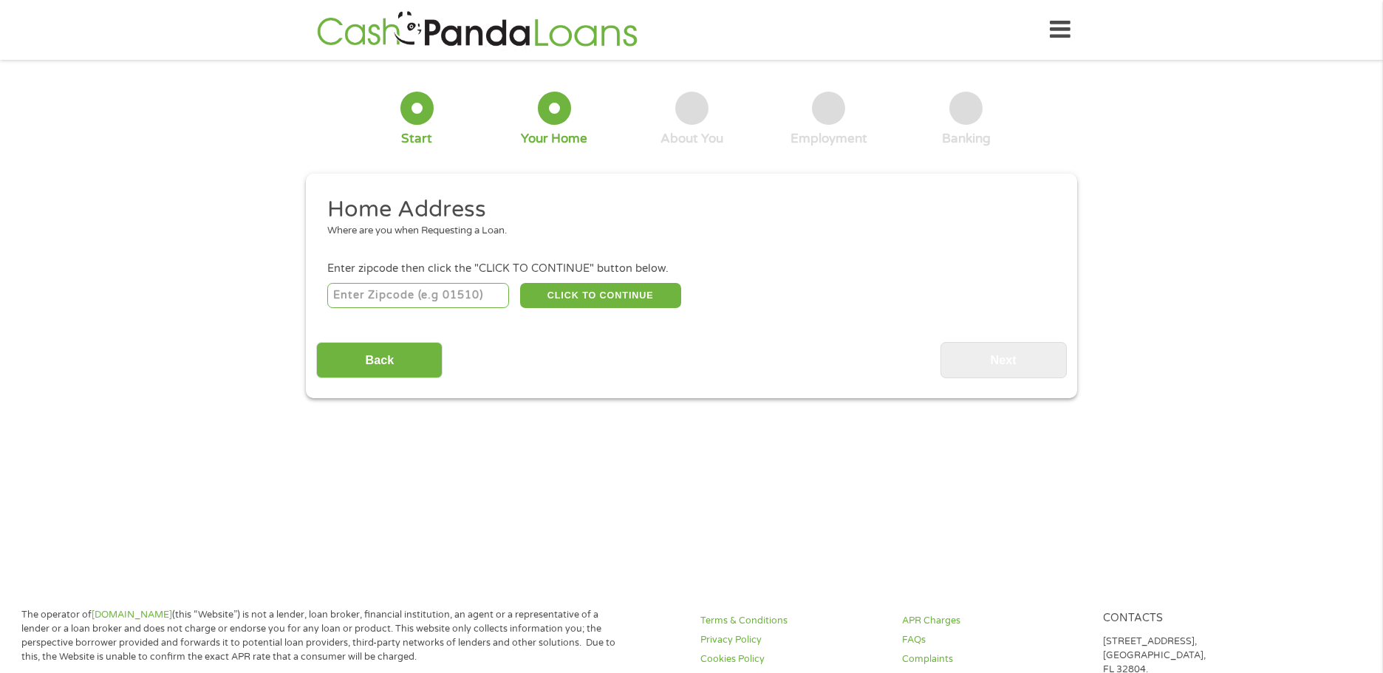 Image resolution: width=1383 pixels, height=673 pixels. I want to click on div: Where are you when Requesting a Loan., so click(686, 231).